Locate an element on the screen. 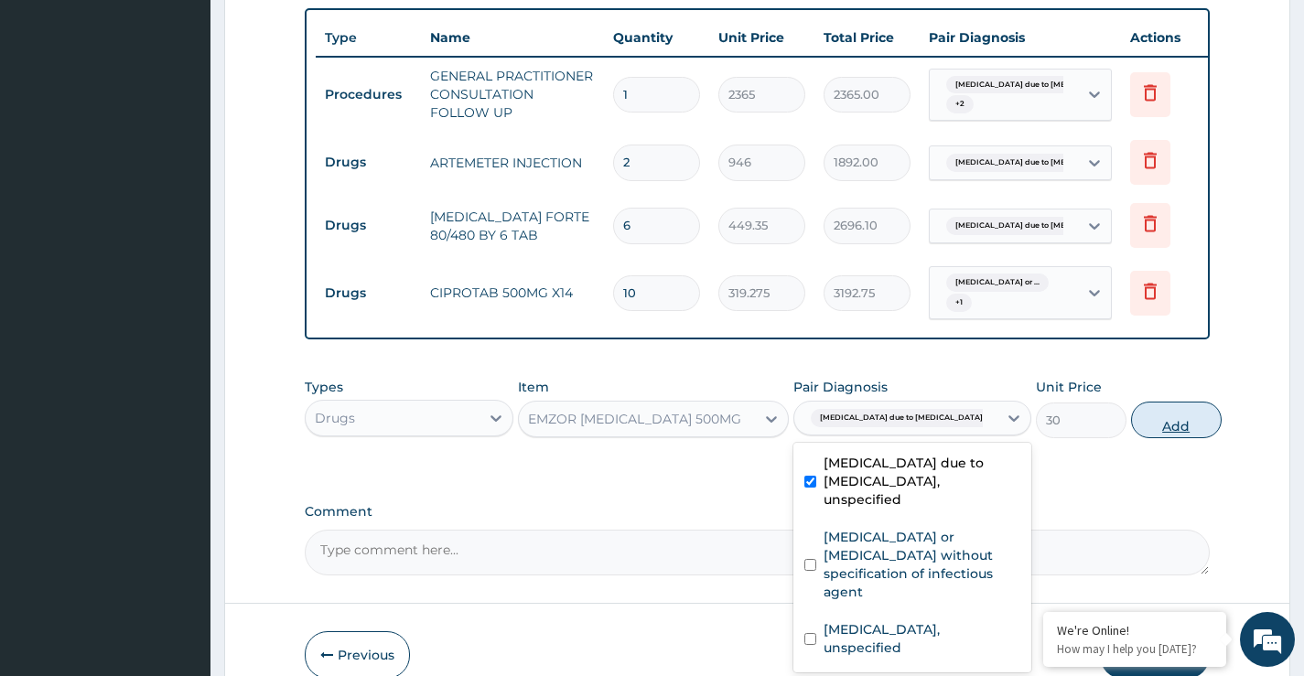 This screenshot has height=676, width=1304. textarea: Type your message and hit 'Enter' is located at coordinates (178, 500).